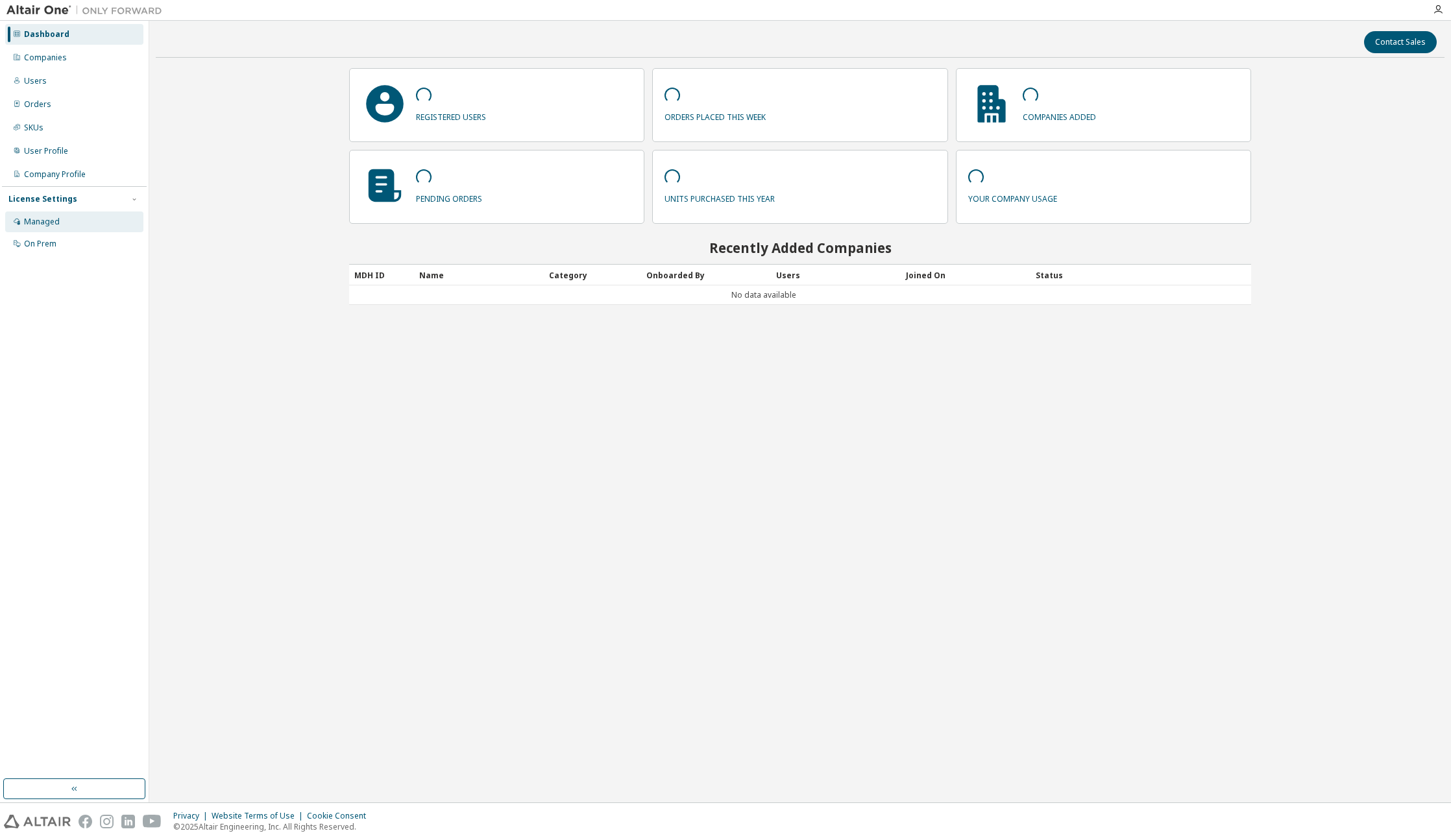 This screenshot has width=1451, height=840. I want to click on div: Cookie Consent, so click(340, 816).